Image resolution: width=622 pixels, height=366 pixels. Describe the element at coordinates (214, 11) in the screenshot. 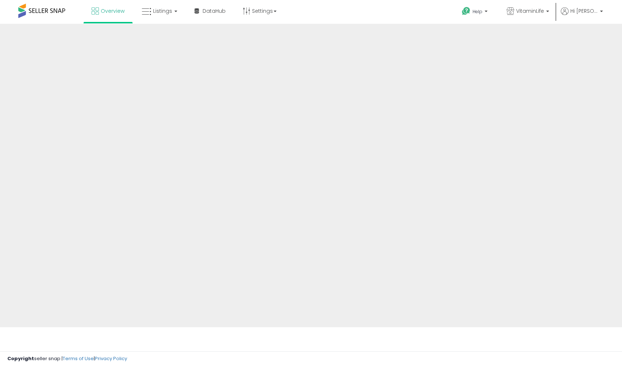

I see `span: DataHub` at that location.